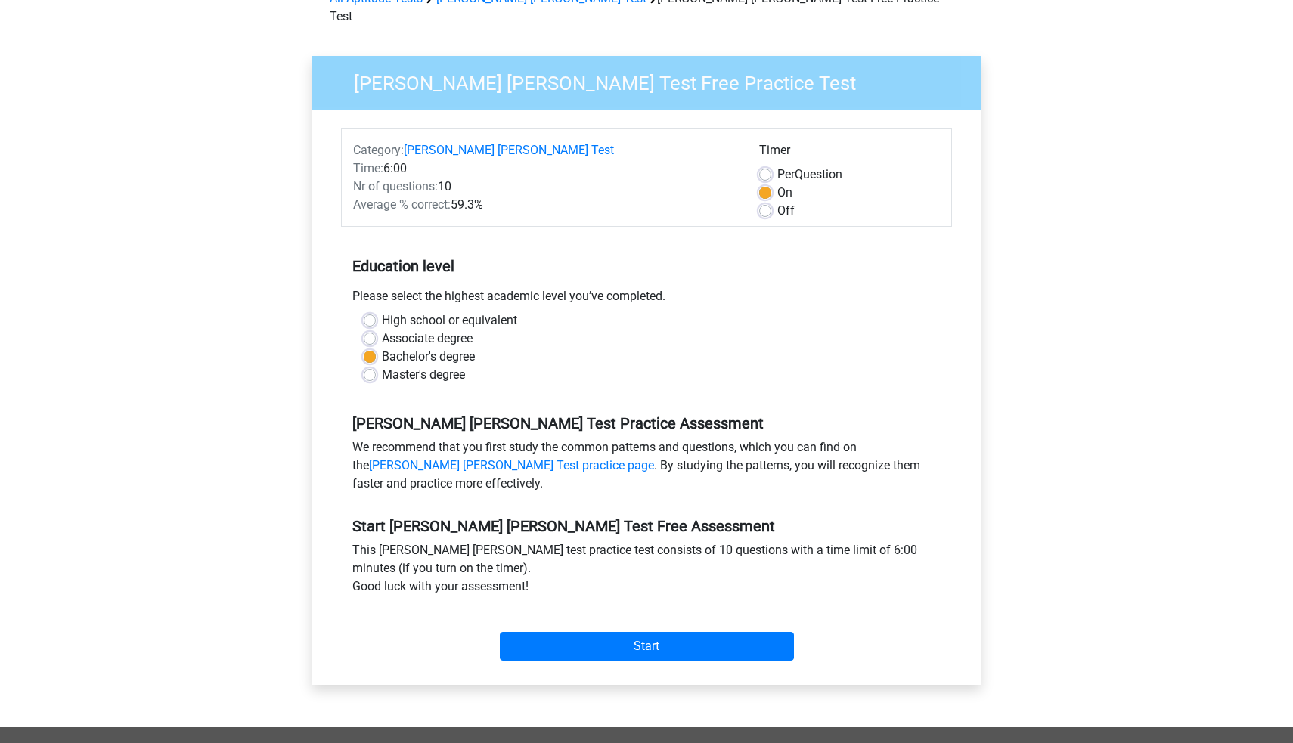  What do you see at coordinates (396, 186) in the screenshot?
I see `span: Nr of questions:` at bounding box center [396, 186].